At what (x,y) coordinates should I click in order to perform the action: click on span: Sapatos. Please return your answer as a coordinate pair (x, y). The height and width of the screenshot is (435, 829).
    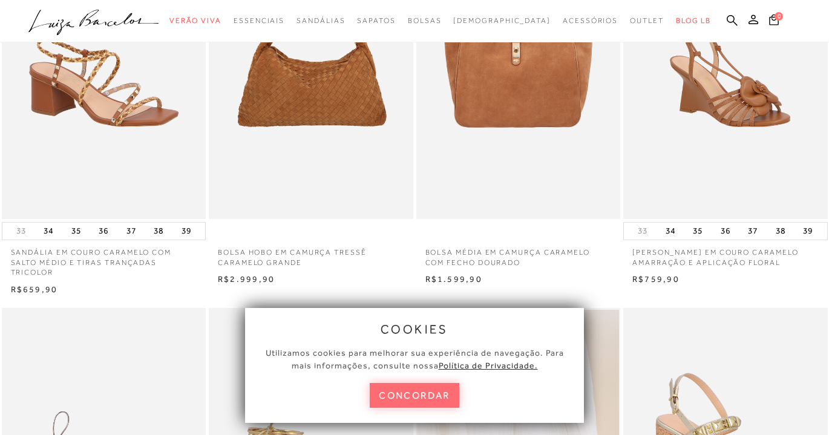
    Looking at the image, I should click on (376, 21).